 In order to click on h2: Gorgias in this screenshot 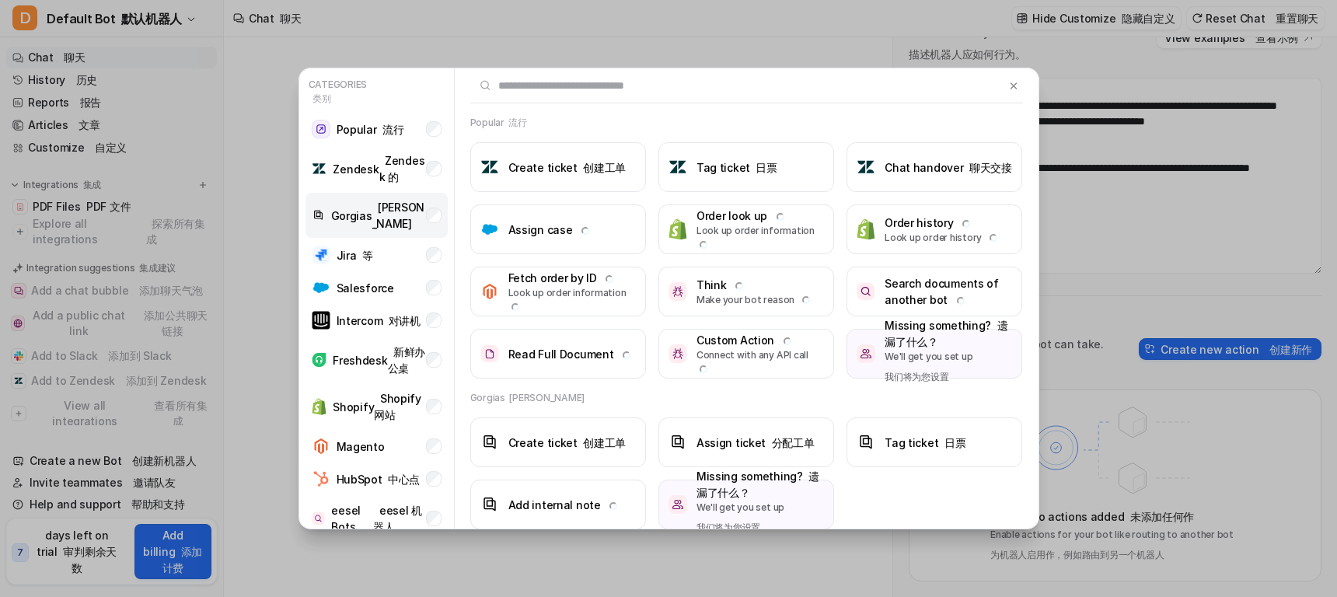, I will do `click(528, 398)`.